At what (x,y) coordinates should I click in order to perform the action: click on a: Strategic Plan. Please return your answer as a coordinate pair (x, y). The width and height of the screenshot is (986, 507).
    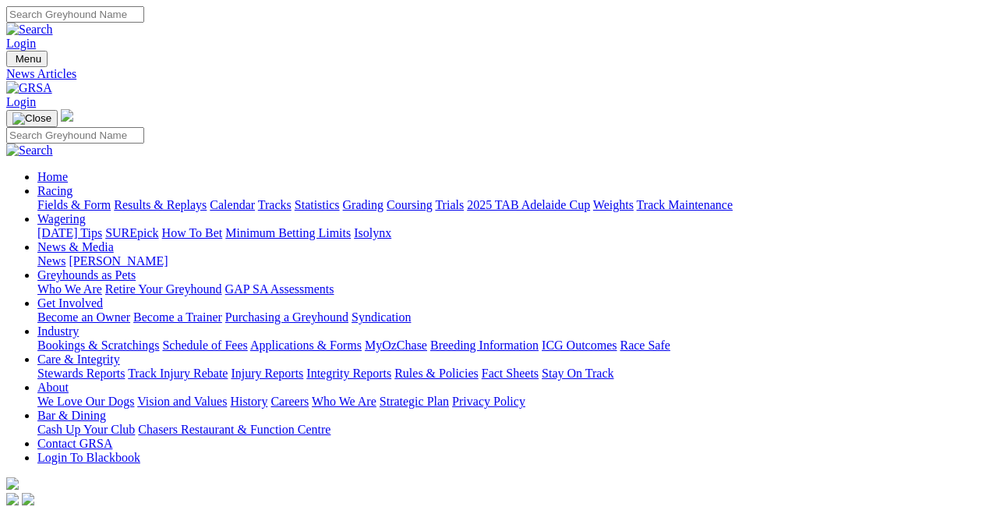
    Looking at the image, I should click on (414, 401).